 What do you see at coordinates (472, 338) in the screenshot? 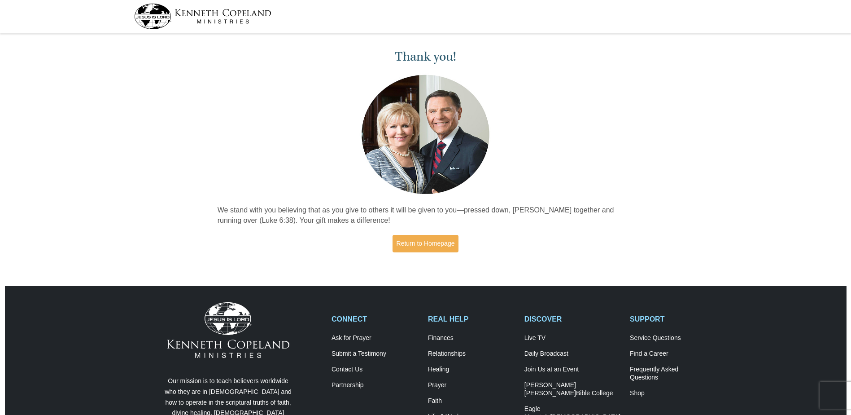
I see `a: Finances` at bounding box center [472, 338].